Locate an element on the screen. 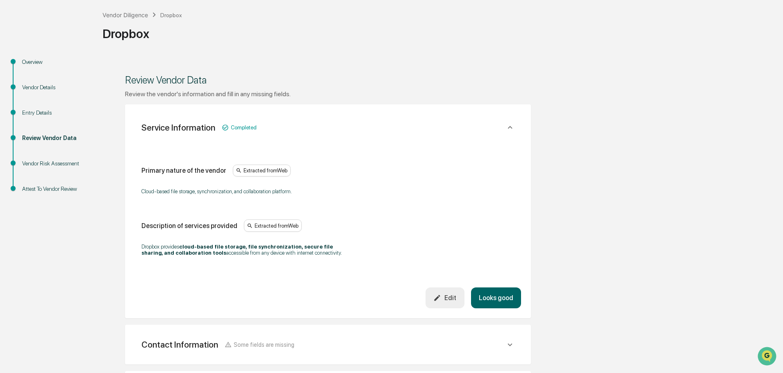 The width and height of the screenshot is (783, 373). button: Looks good is located at coordinates (496, 298).